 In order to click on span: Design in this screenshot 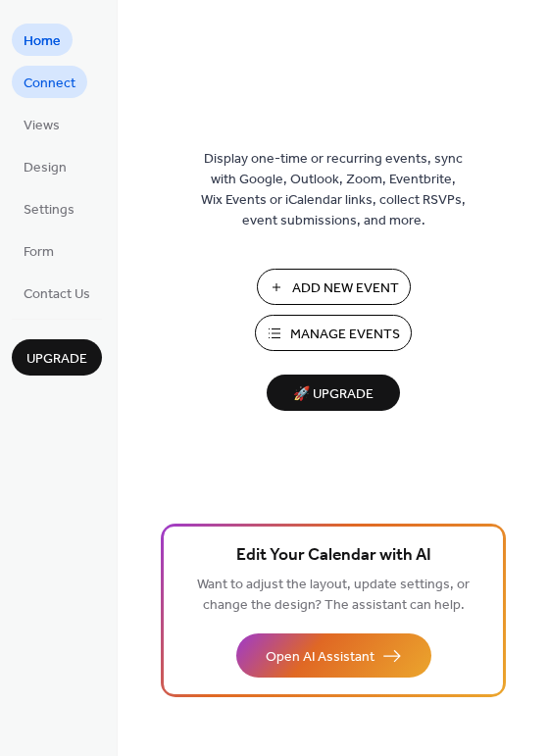, I will do `click(45, 168)`.